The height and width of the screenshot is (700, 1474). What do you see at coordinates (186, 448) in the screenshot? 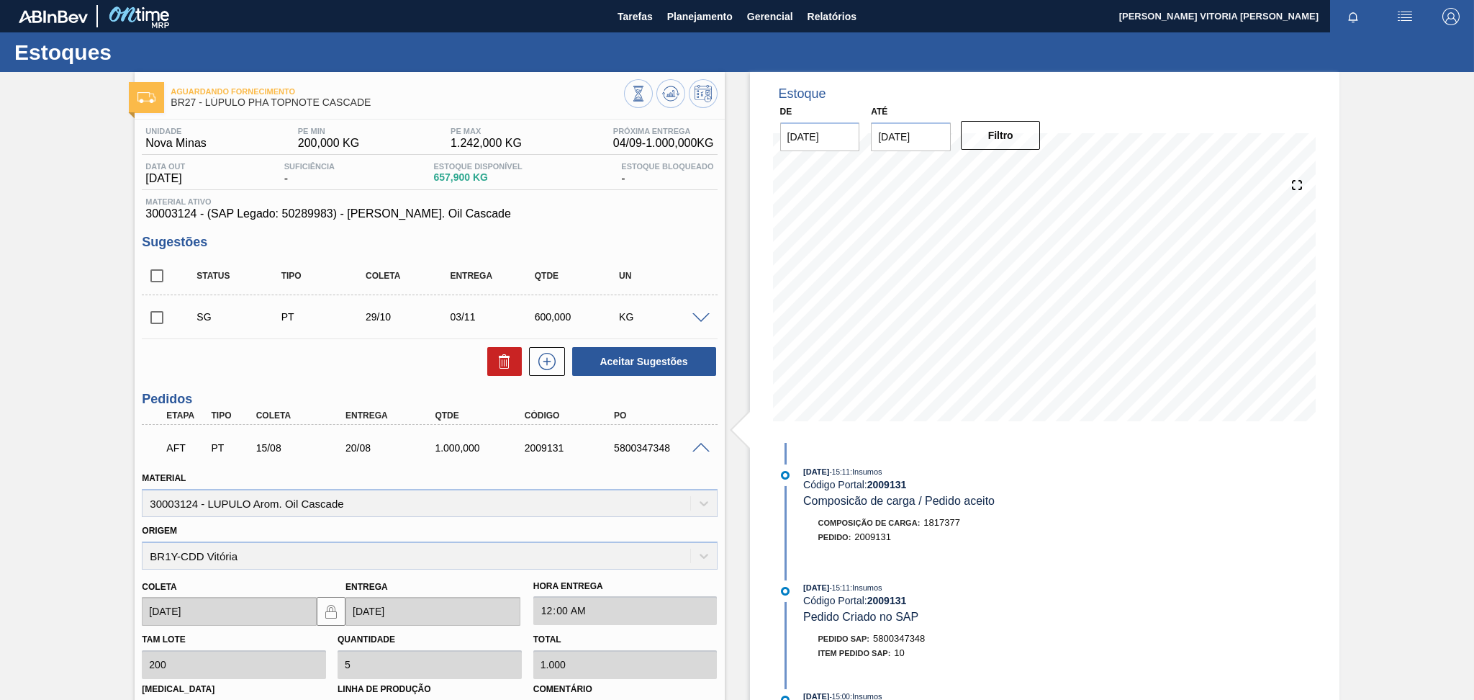
I see `p: AFT` at bounding box center [186, 448].